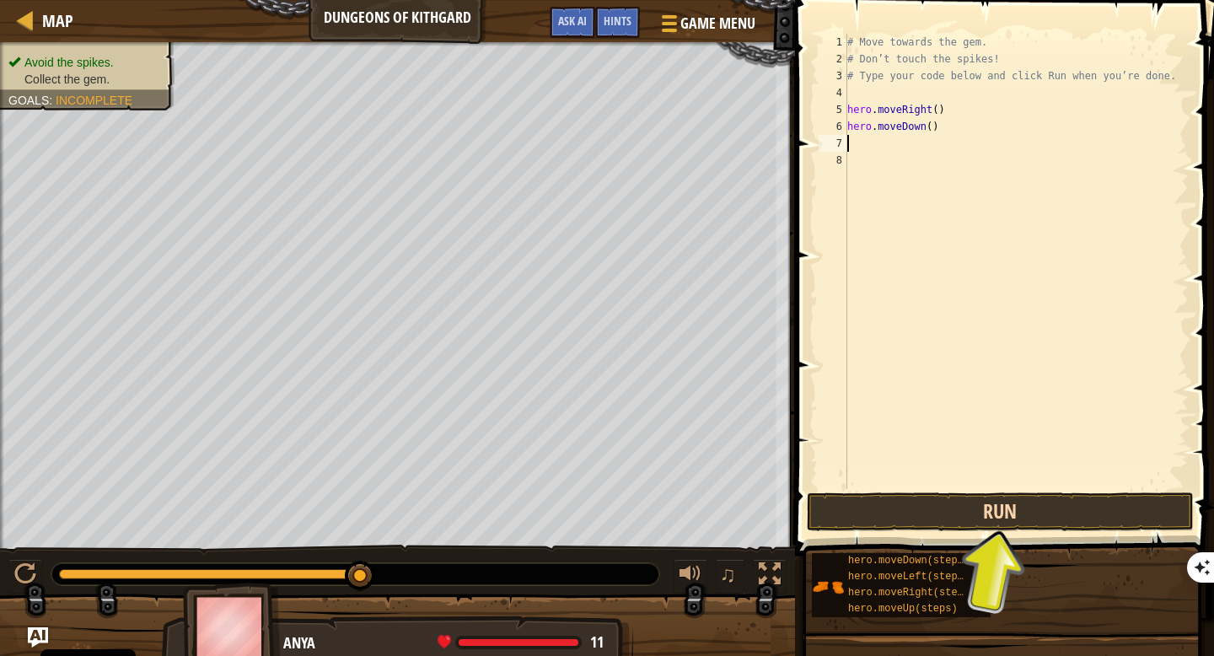  I want to click on button: ⌘ + P: Pause, so click(25, 576).